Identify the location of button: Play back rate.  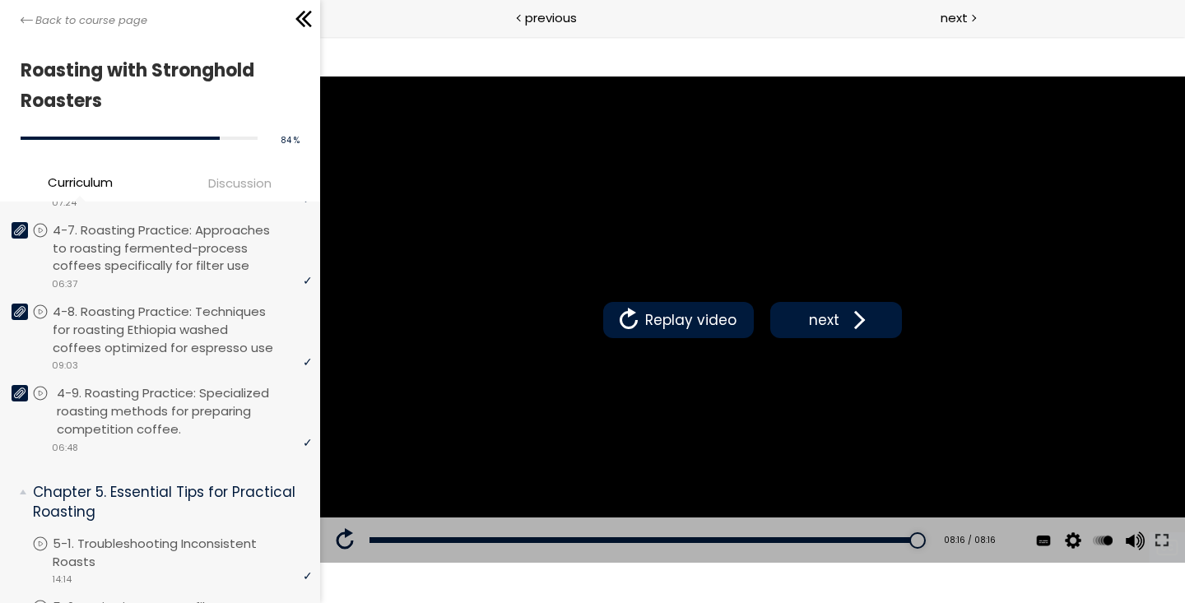
(783, 505).